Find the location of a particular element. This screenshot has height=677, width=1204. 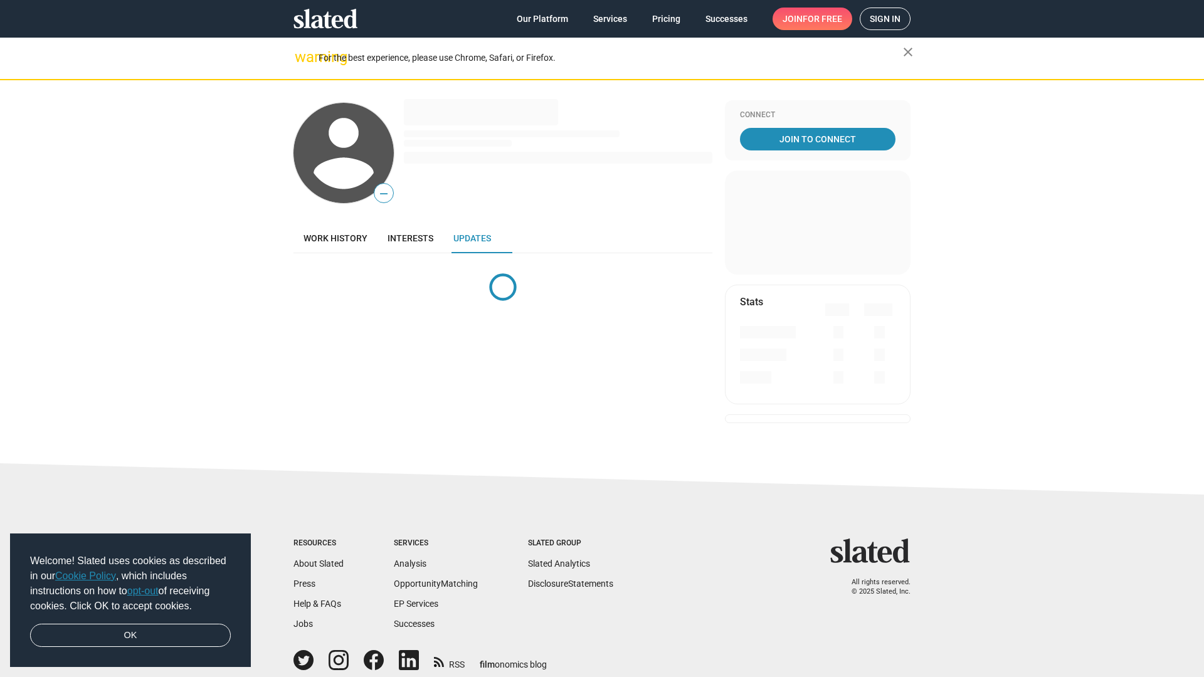

a: Press is located at coordinates (304, 584).